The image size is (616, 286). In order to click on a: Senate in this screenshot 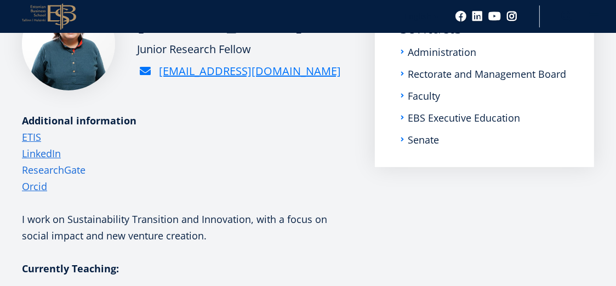, I will do `click(423, 140)`.